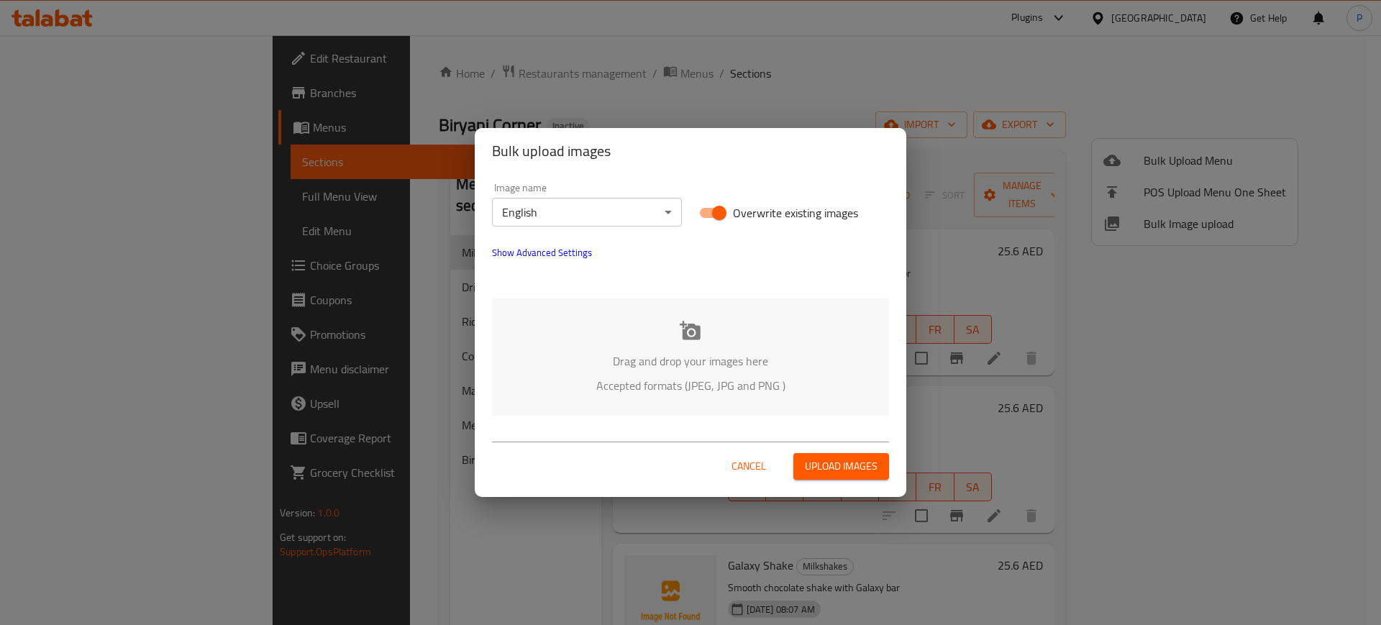  I want to click on p: Drag and drop your images here, so click(691, 361).